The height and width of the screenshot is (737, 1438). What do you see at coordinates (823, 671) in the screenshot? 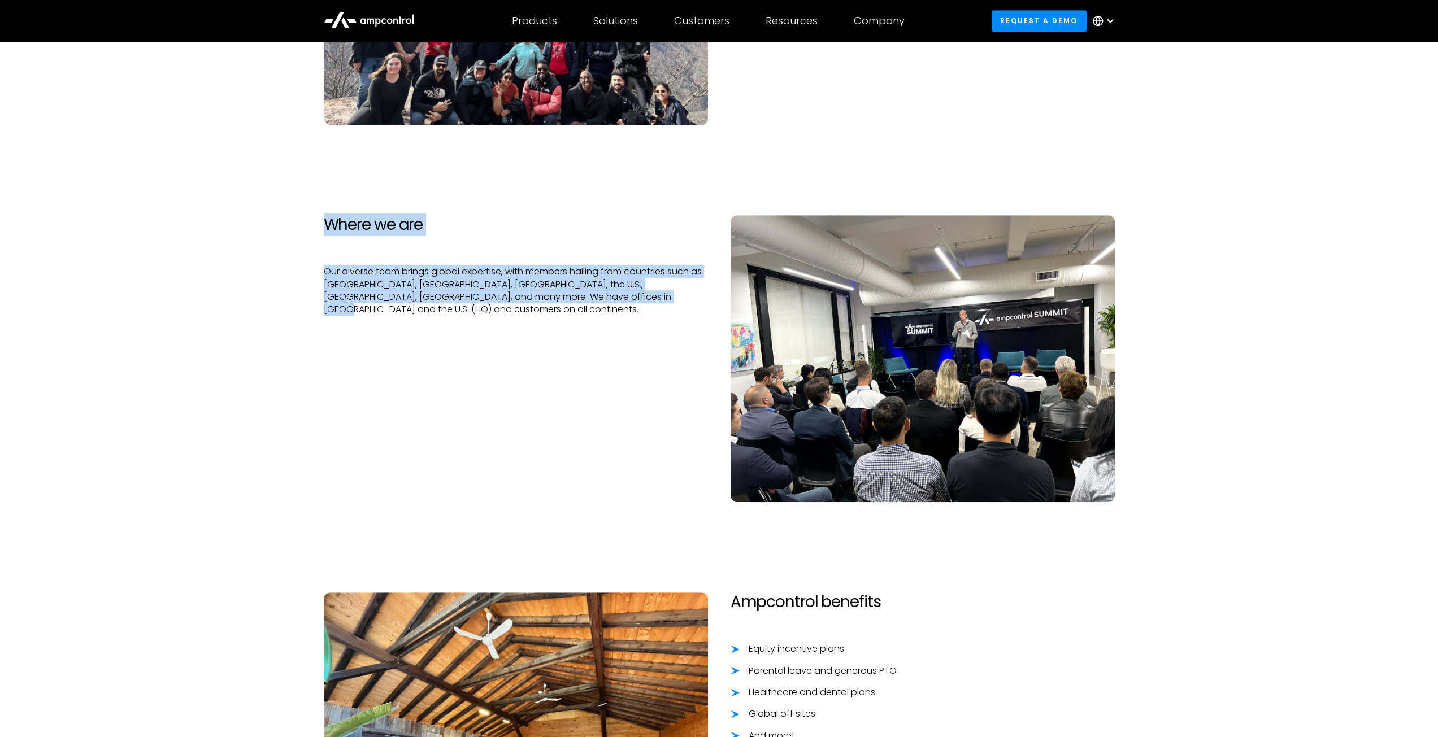
I see `div: Parental leave and generous PTO` at bounding box center [823, 671].